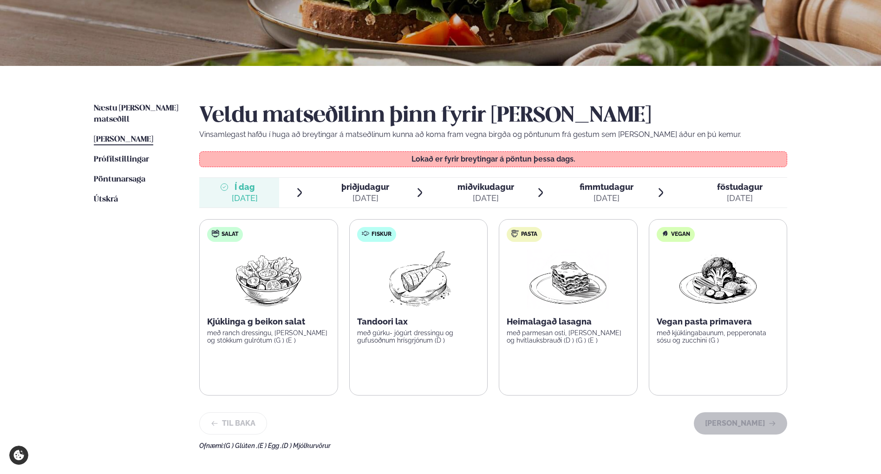 The width and height of the screenshot is (881, 474). Describe the element at coordinates (680, 234) in the screenshot. I see `span: Vegan` at that location.